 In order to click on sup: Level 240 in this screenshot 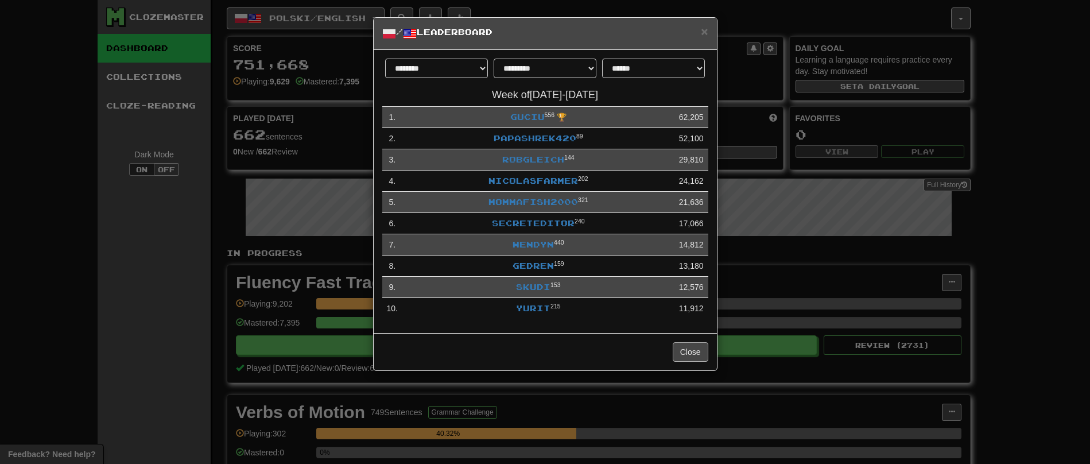, I will do `click(580, 221)`.